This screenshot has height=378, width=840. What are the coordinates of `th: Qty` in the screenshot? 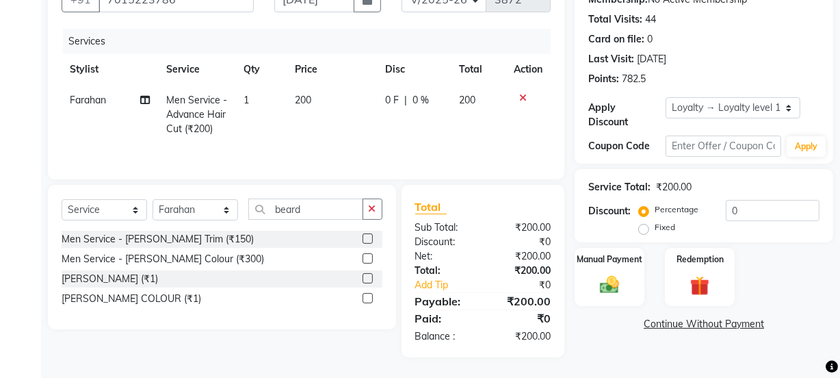 It's located at (261, 69).